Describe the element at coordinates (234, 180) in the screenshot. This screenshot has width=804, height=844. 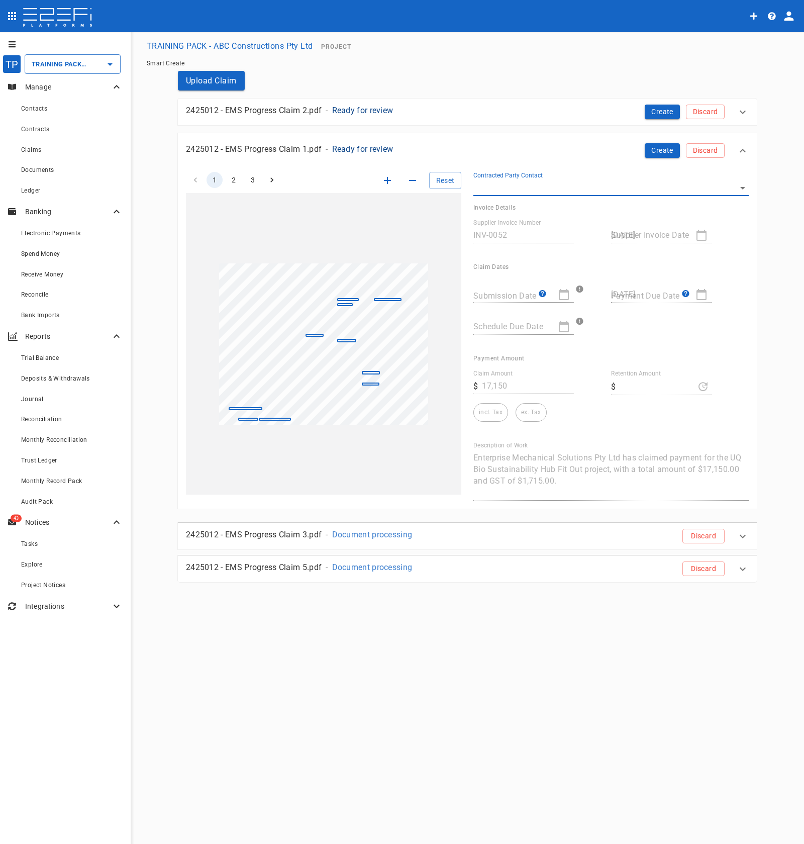
I see `button: Go to page 2` at that location.